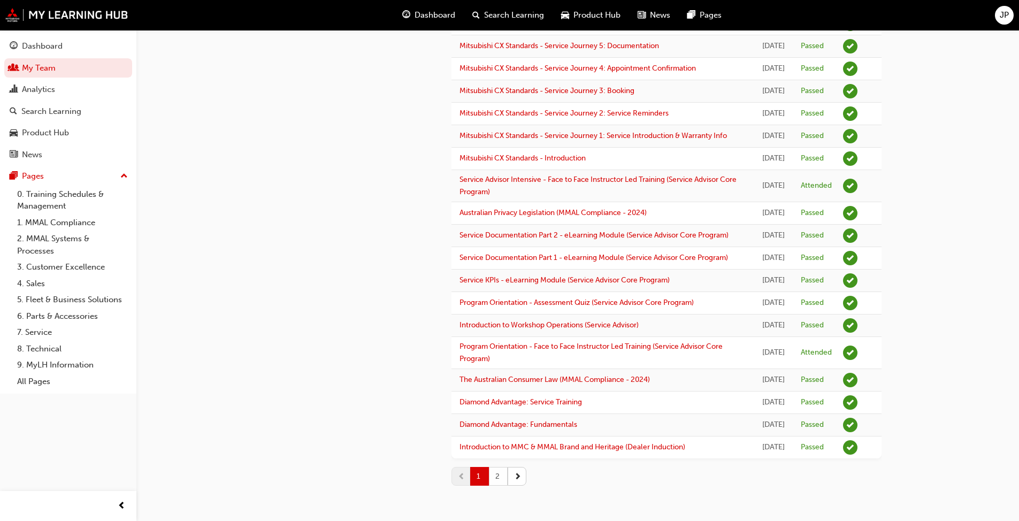  Describe the element at coordinates (549, 325) in the screenshot. I see `a: Introduction to Workshop Operations (Service Advisor)` at that location.